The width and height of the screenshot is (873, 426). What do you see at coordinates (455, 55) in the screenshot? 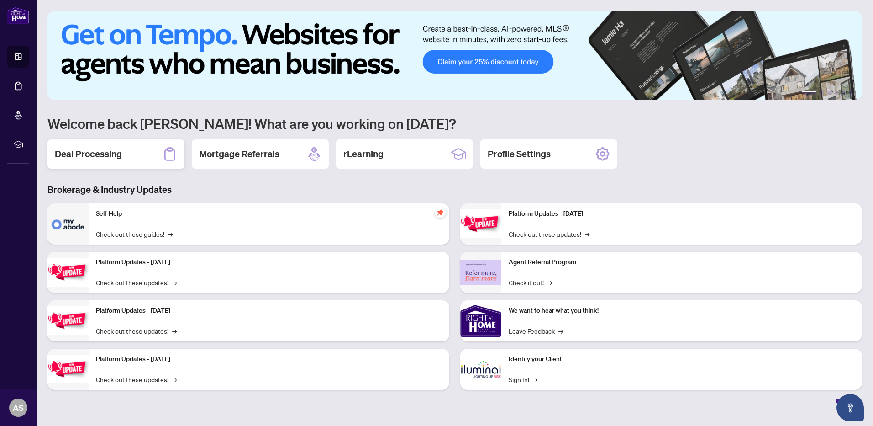
I see `img: Slide 0` at bounding box center [455, 55].